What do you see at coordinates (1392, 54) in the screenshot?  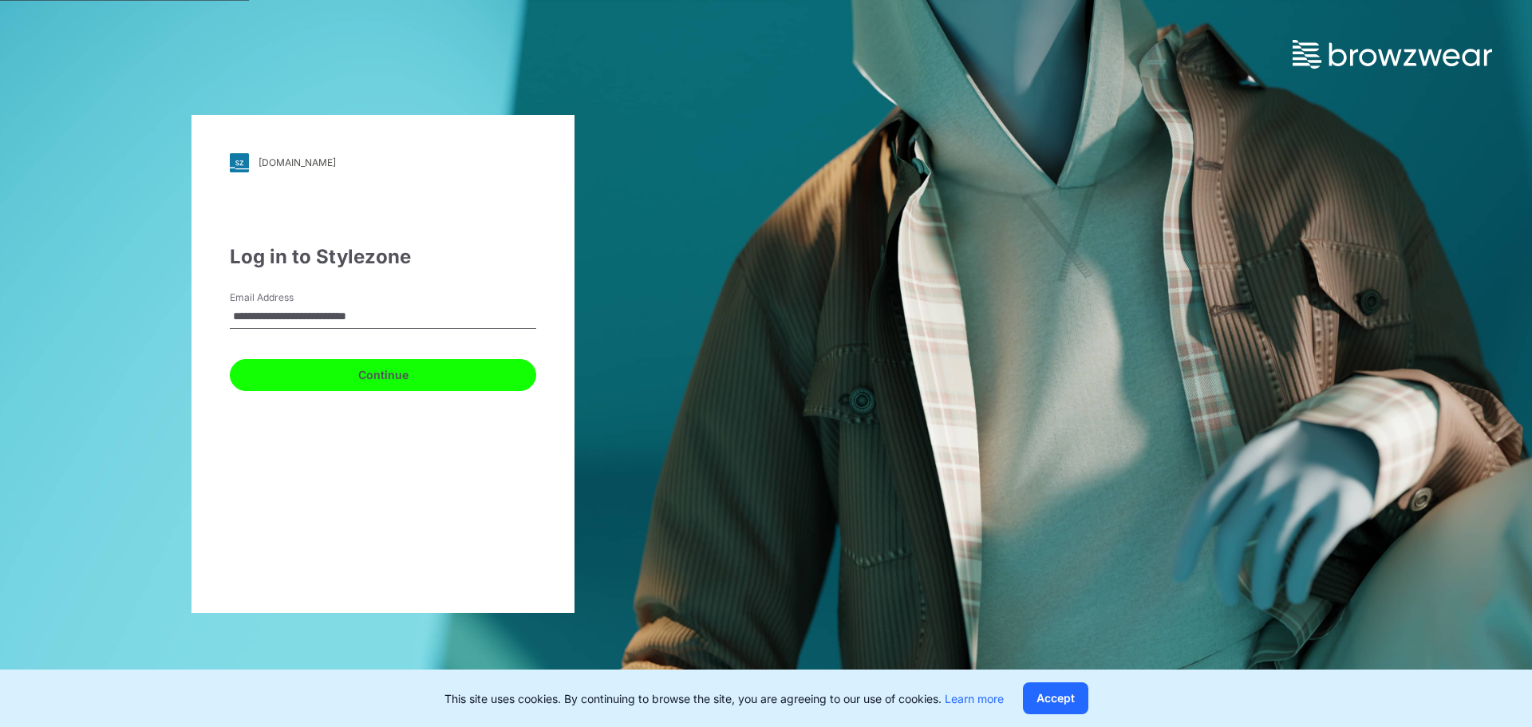 I see `img: browzwear-logo.73288ffb.svg` at bounding box center [1392, 54].